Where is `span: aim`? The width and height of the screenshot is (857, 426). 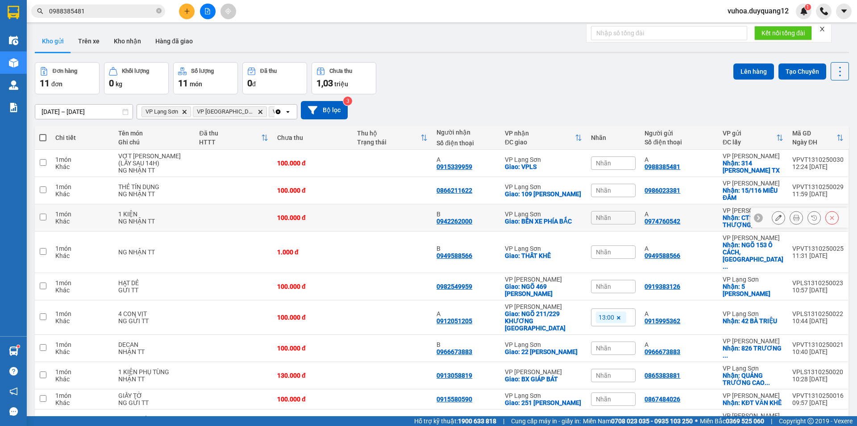 span: aim is located at coordinates (228, 11).